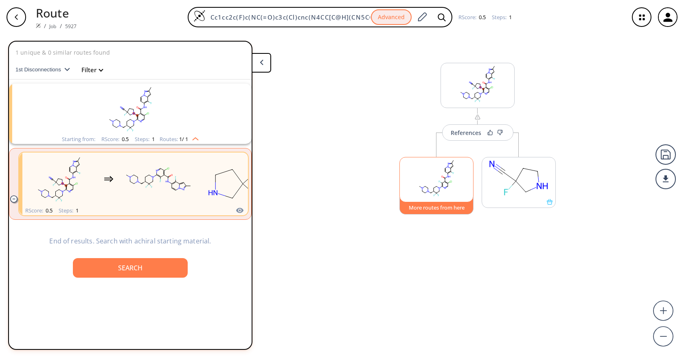  What do you see at coordinates (71, 26) in the screenshot?
I see `a: 5927` at bounding box center [71, 26].